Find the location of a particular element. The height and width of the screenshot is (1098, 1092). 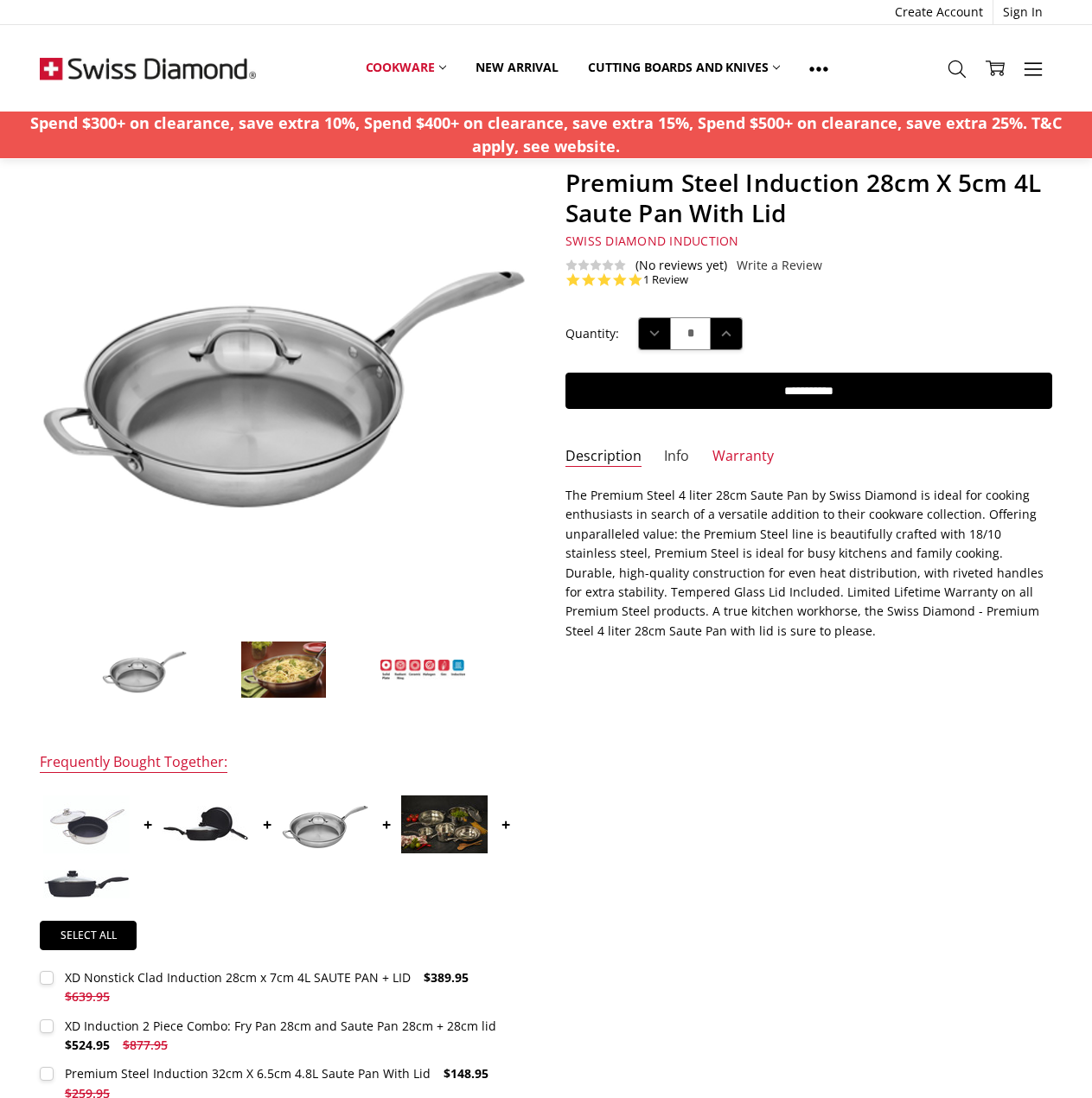

h1: Premium Steel Induction 28cm X 5cm 4L Saute Pan With Lid is located at coordinates (808, 198).